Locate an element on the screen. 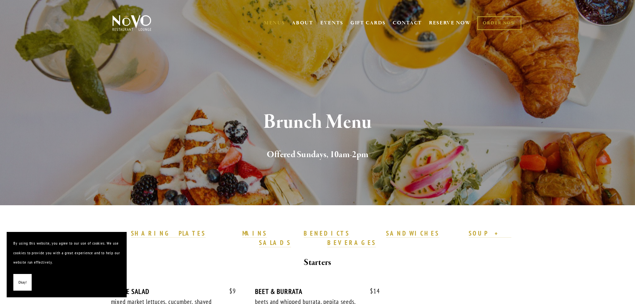 Image resolution: width=635 pixels, height=304 pixels. span: Okay! is located at coordinates (22, 282).